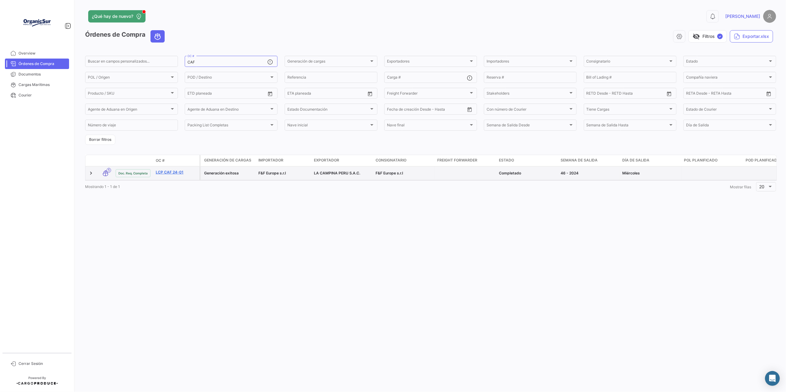 The image size is (786, 392). Describe the element at coordinates (627, 110) in the screenshot. I see `span: Tiene Cargas` at that location.